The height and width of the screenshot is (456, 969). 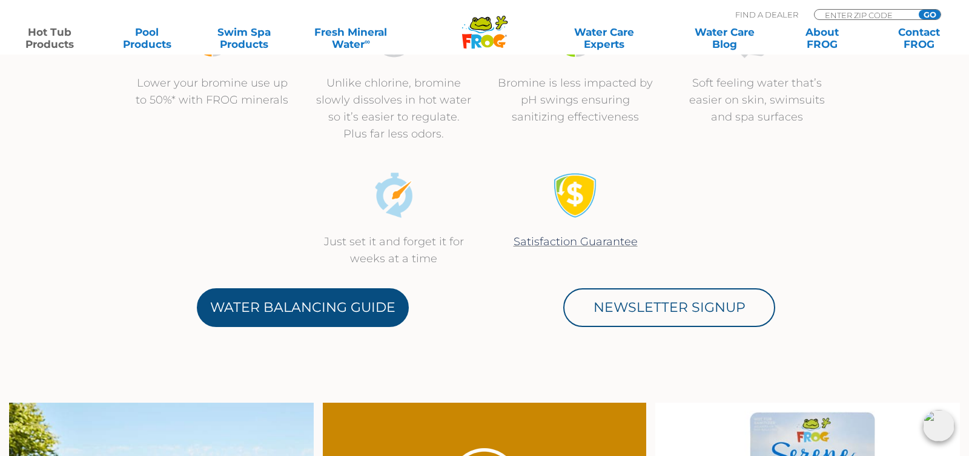 What do you see at coordinates (244, 38) in the screenshot?
I see `a: Swim SpaProducts` at bounding box center [244, 38].